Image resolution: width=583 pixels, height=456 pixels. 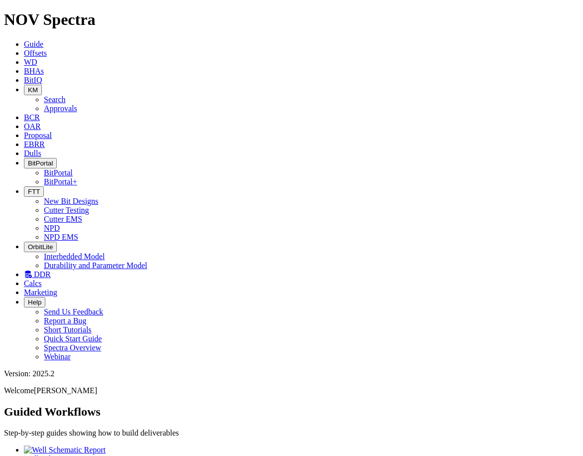 What do you see at coordinates (34, 302) in the screenshot?
I see `span: Help` at bounding box center [34, 302].